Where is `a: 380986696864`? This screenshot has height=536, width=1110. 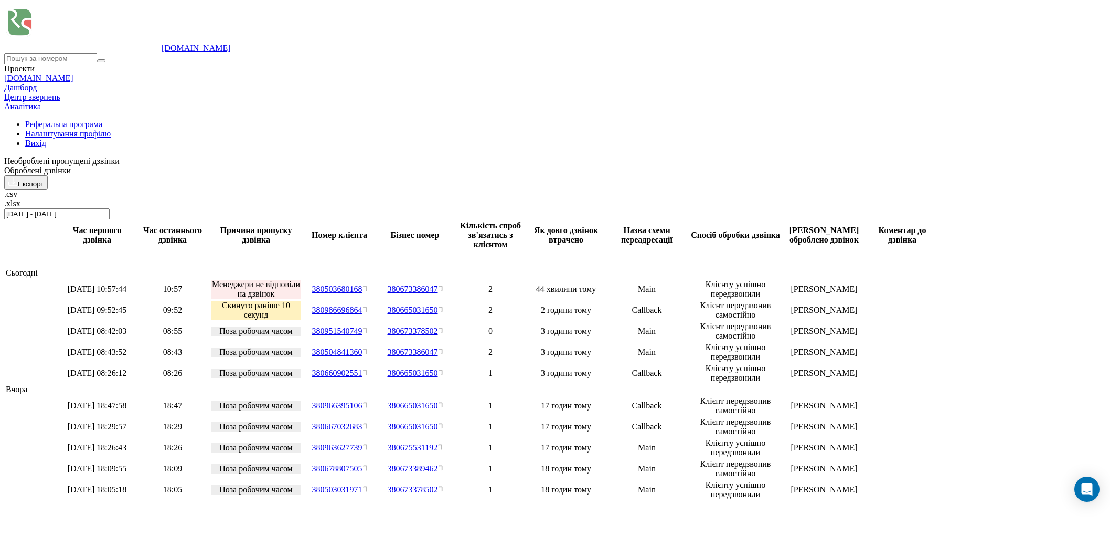
a: 380986696864 is located at coordinates (337, 309).